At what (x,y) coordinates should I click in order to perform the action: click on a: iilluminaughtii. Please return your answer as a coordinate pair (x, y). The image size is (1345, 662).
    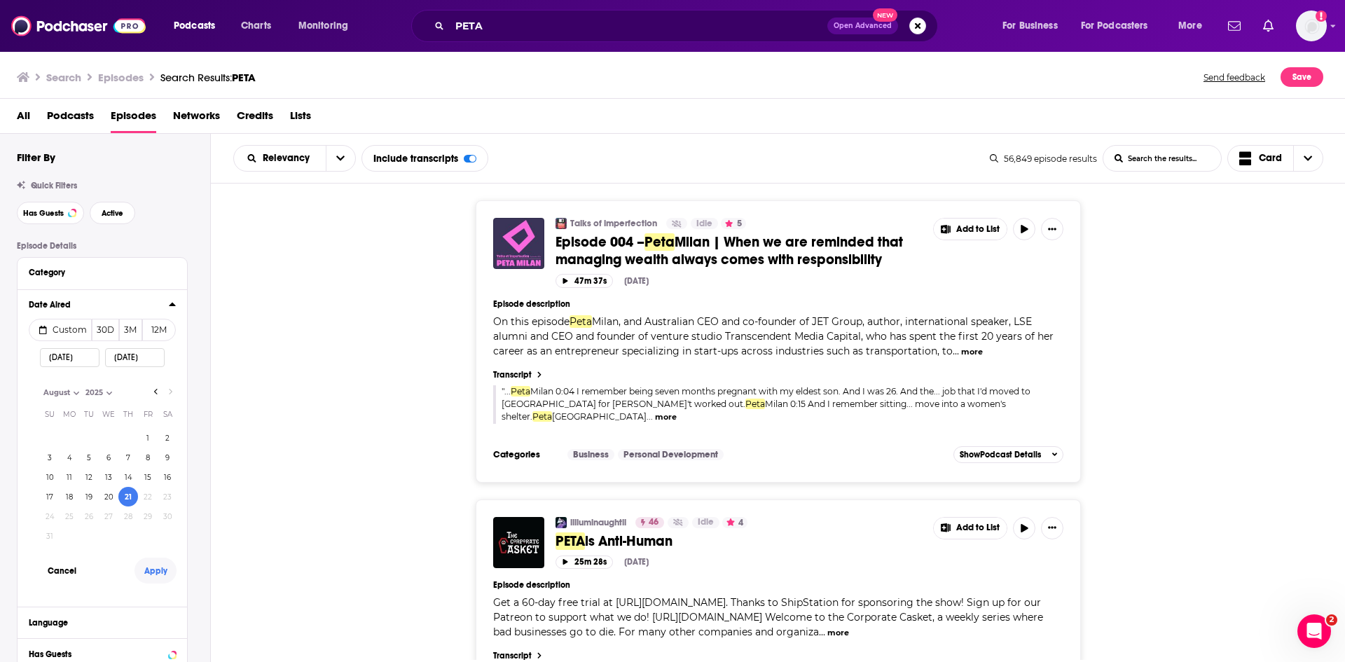
    Looking at the image, I should click on (598, 523).